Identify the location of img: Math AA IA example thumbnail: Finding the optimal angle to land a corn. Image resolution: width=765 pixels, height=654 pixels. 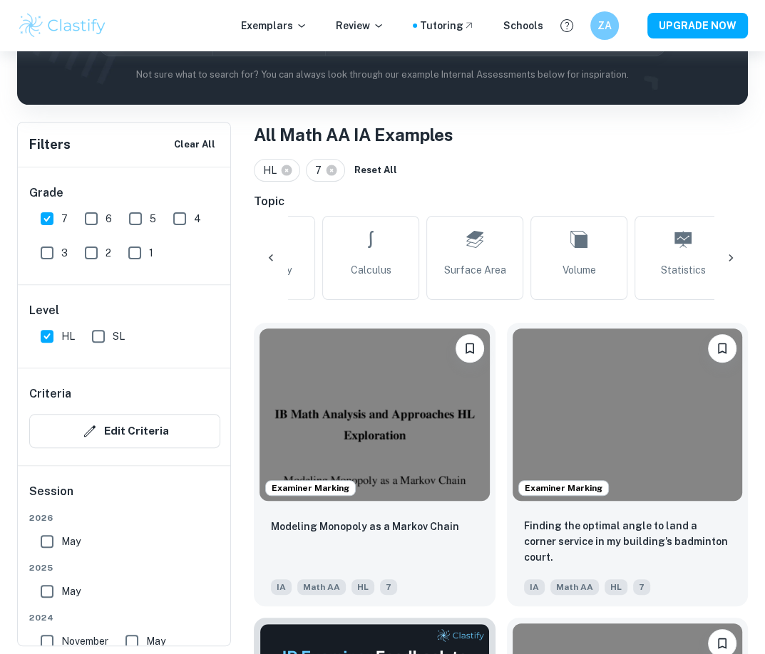
(627, 415).